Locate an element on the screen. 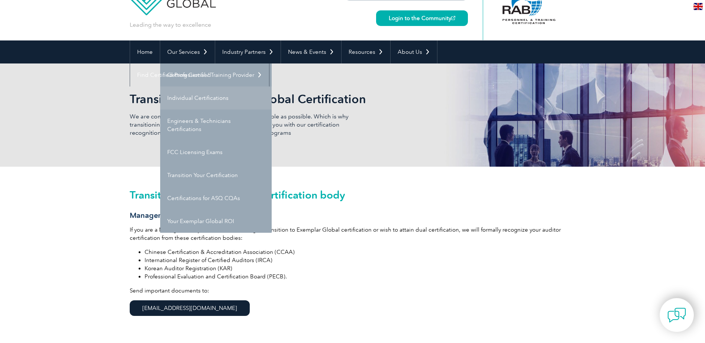 This screenshot has width=705, height=343. a: Engineers & Technicians Certifications is located at coordinates (216, 125).